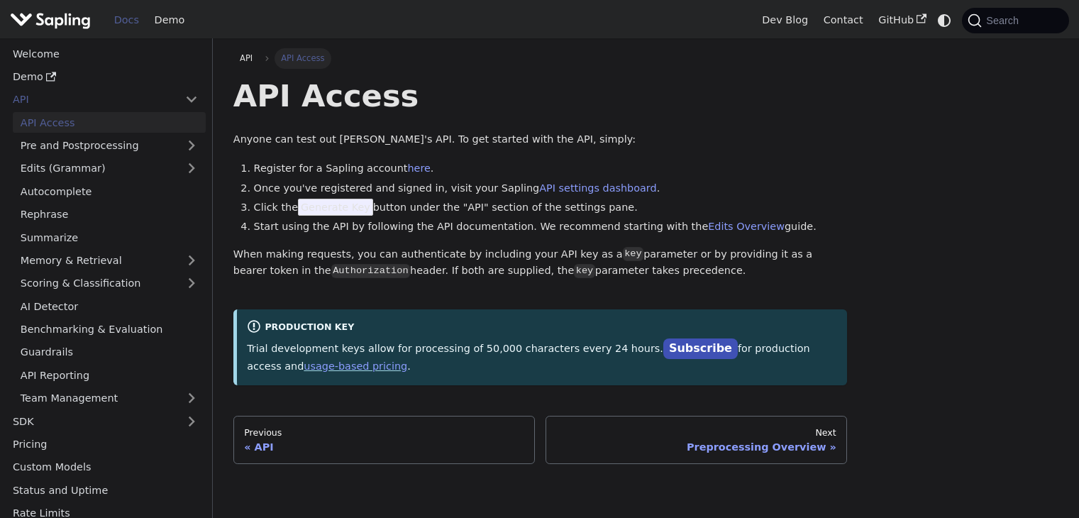 The image size is (1079, 518). What do you see at coordinates (597, 188) in the screenshot?
I see `a: API settings dashboard` at bounding box center [597, 188].